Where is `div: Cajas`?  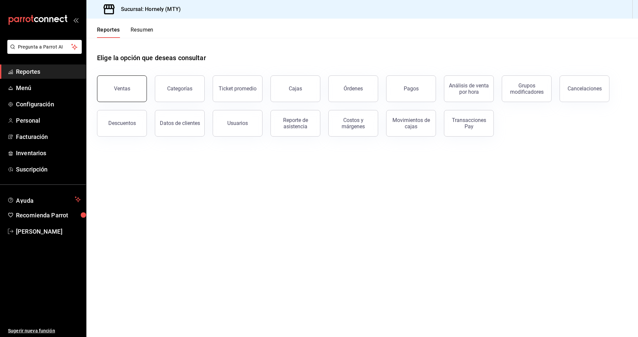
div: Cajas is located at coordinates (295, 88).